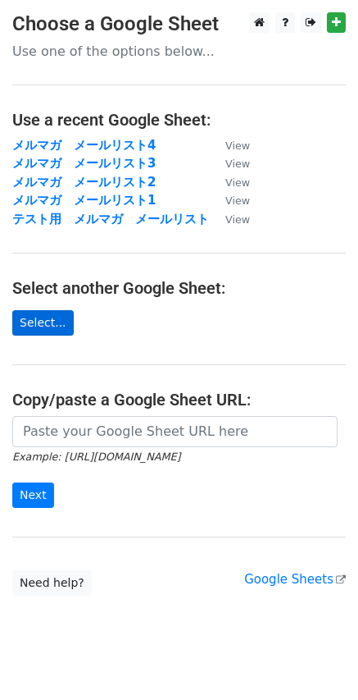 The image size is (358, 700). What do you see at coordinates (84, 163) in the screenshot?
I see `a: メルマガ メールリスト3` at bounding box center [84, 163].